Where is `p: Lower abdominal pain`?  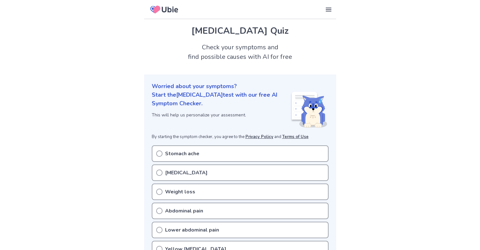
p: Lower abdominal pain is located at coordinates (192, 230).